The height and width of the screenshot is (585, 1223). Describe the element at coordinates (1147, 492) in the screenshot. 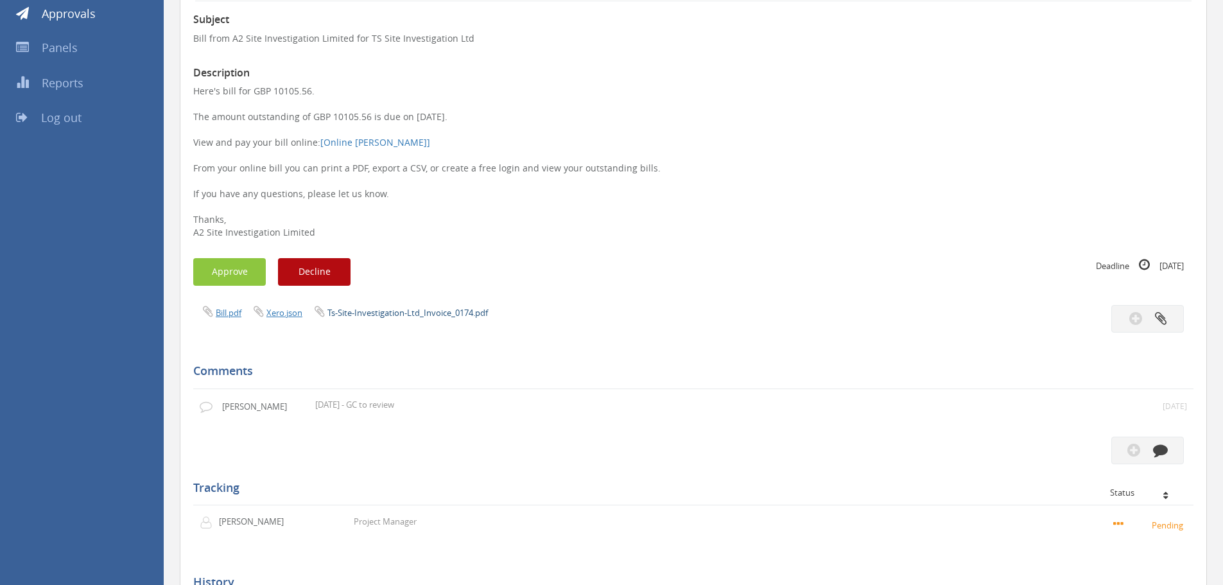

I see `div: Status` at that location.